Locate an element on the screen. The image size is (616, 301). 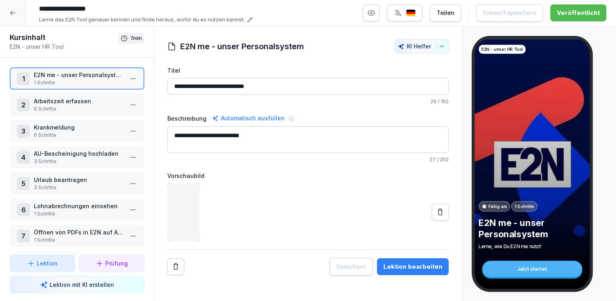
div: 7 is located at coordinates (23, 236).